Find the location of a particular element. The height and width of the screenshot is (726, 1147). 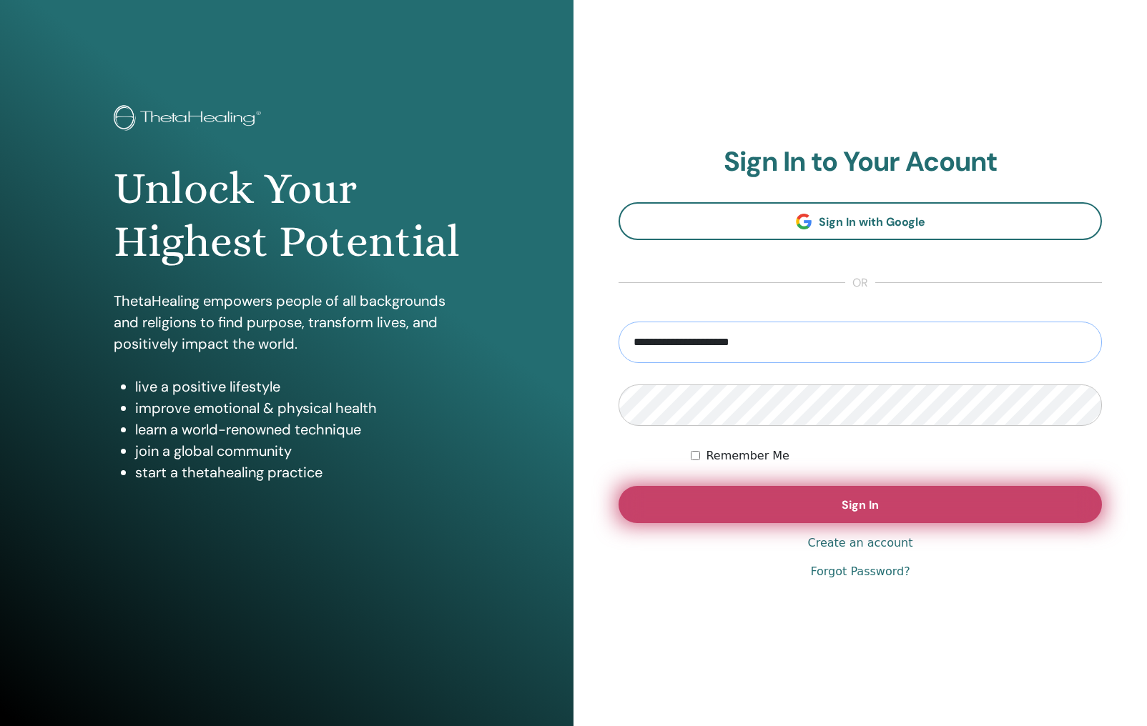

span: Sign In with Google is located at coordinates (871, 222).